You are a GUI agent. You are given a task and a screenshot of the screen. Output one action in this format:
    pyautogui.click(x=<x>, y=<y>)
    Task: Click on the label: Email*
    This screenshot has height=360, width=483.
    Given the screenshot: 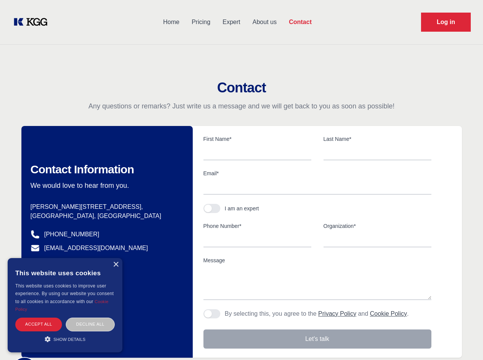 What is the action you would take?
    pyautogui.click(x=317, y=174)
    